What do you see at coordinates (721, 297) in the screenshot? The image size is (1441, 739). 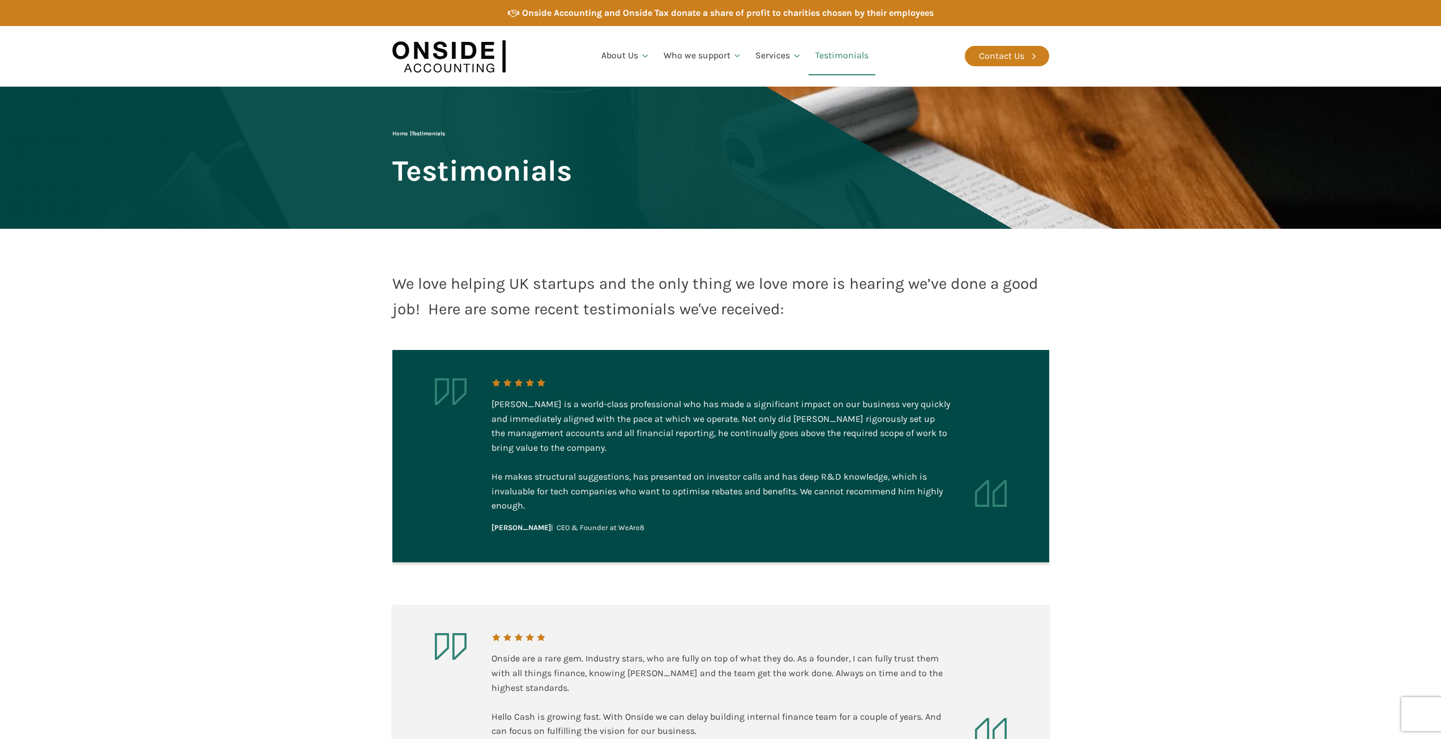 I see `div: We love helping UK startups and the only thing we love more is hearing we’ve done a good job! Her...` at bounding box center [721, 297].